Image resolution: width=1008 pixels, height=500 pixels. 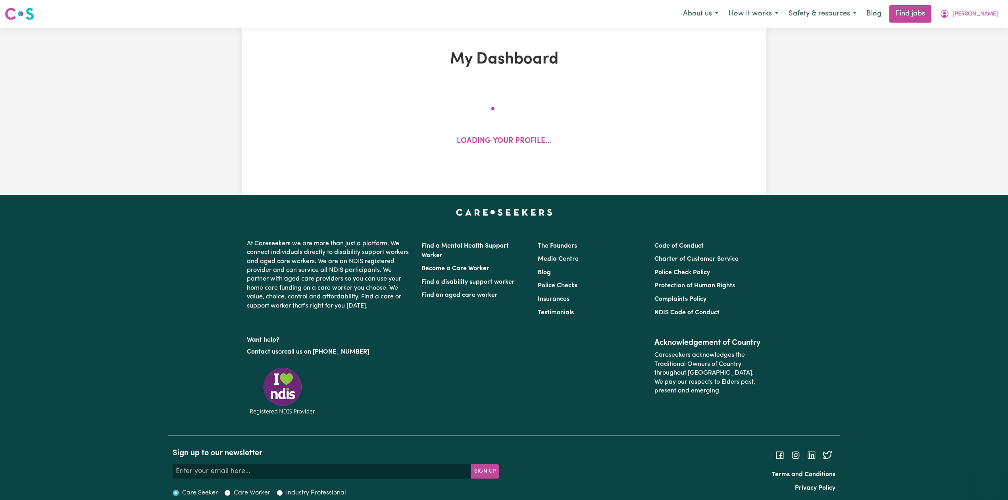 What do you see at coordinates (679, 246) in the screenshot?
I see `a: Code of Conduct` at bounding box center [679, 246].